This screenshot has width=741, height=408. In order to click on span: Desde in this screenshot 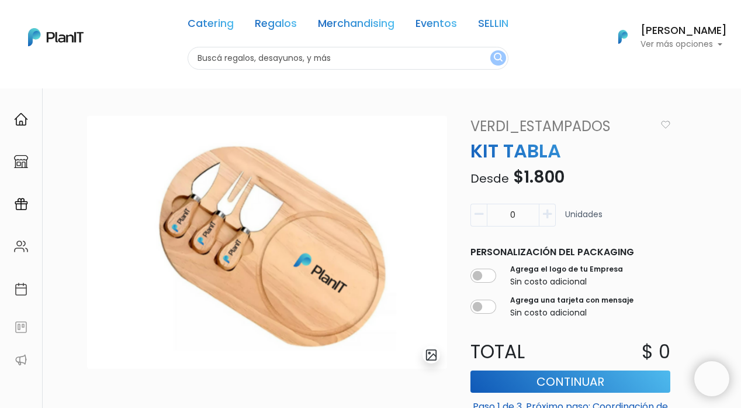, I will do `click(490, 178)`.